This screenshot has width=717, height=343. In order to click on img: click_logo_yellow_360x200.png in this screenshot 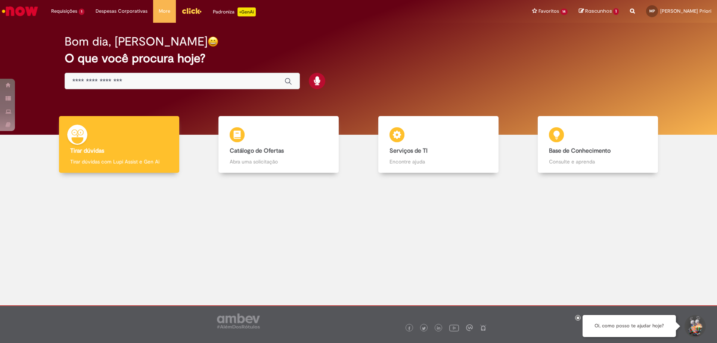, I will do `click(191, 11)`.